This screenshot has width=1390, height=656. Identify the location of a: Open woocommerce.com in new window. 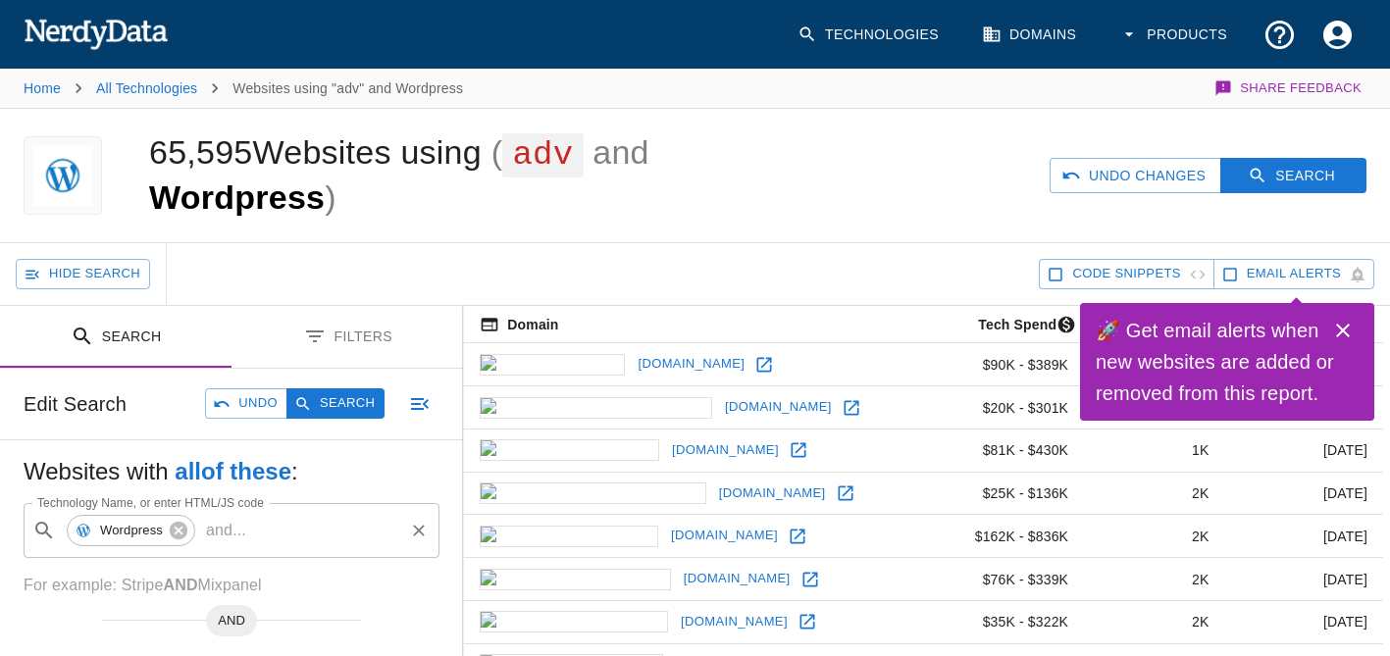
(852, 408).